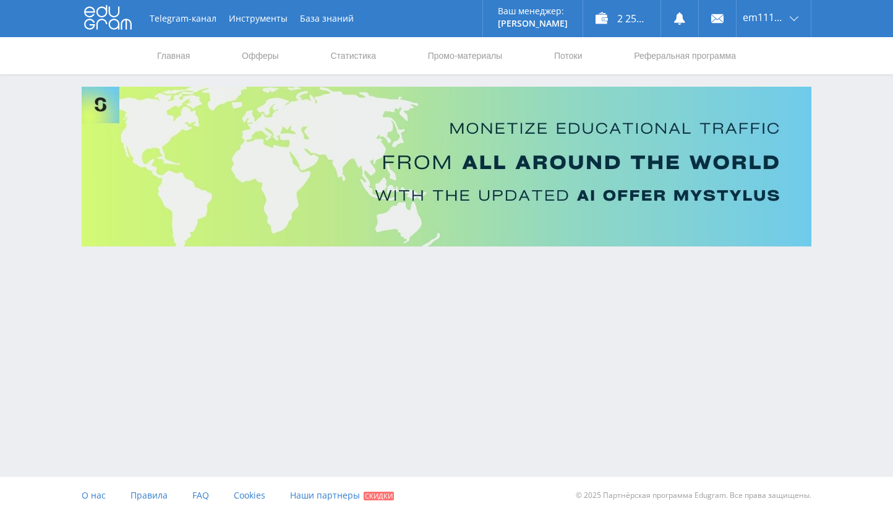 This screenshot has width=893, height=514. What do you see at coordinates (249, 495) in the screenshot?
I see `a: Cookies` at bounding box center [249, 495].